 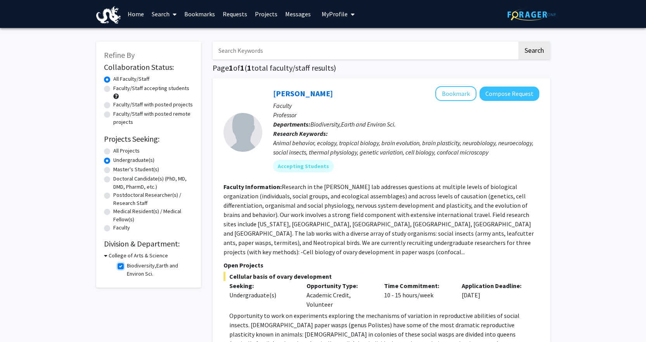 I want to click on label: All Faculty/Staff, so click(x=131, y=79).